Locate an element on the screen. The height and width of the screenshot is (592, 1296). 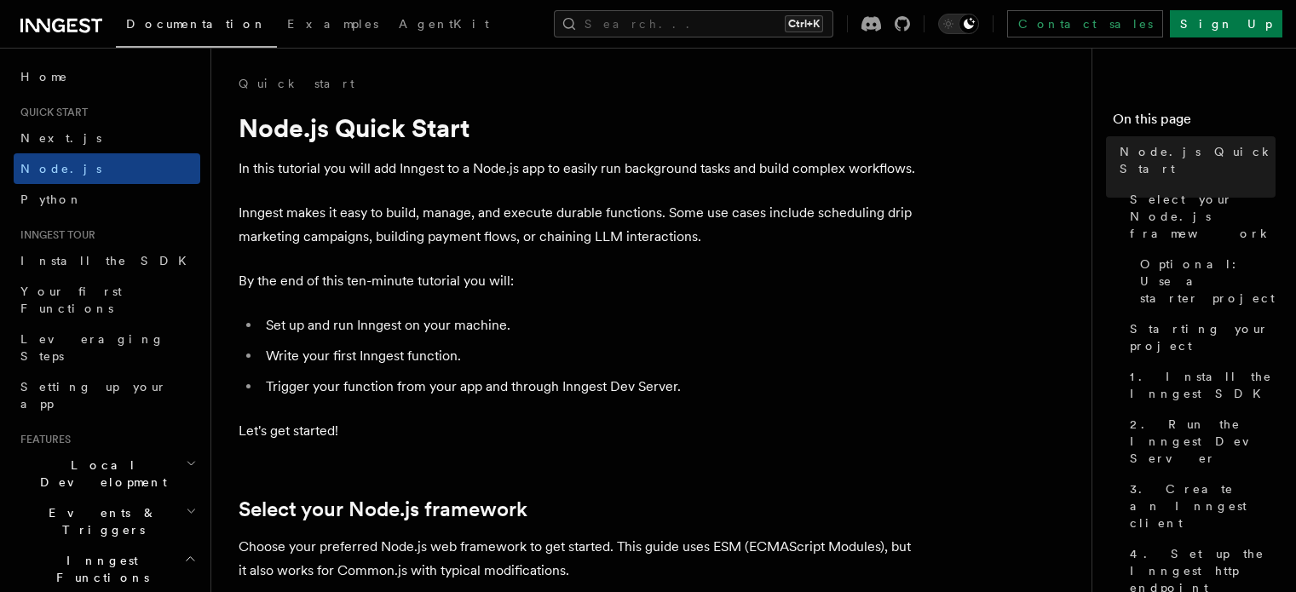
a: 1. Install the Inngest SDK is located at coordinates (1199, 385).